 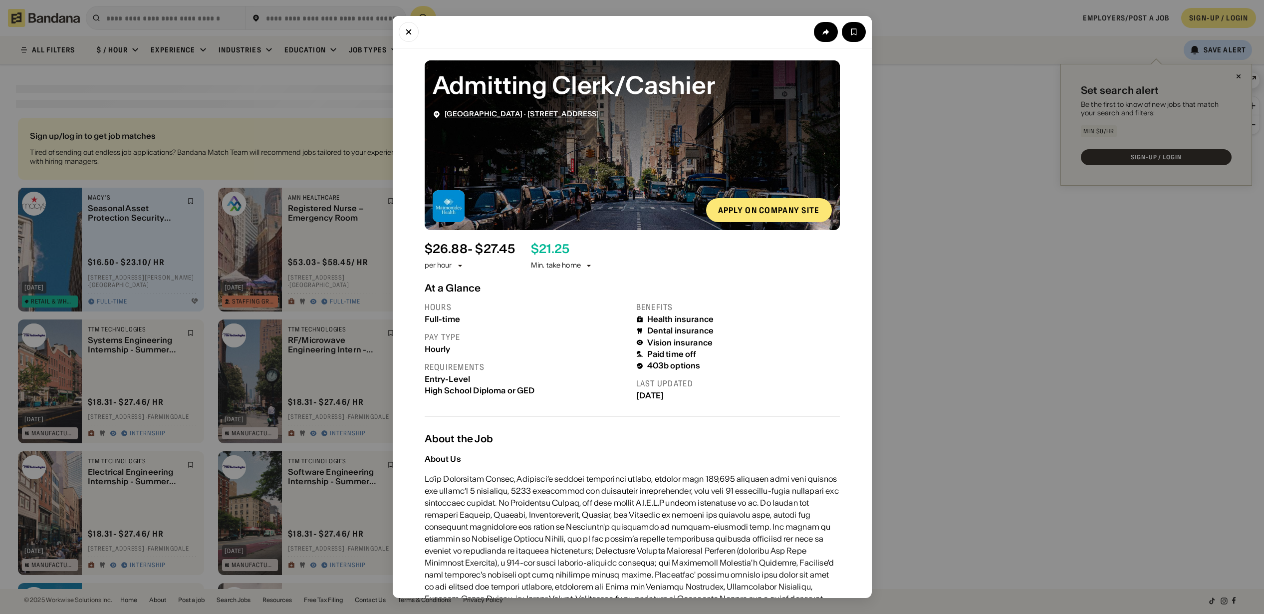 What do you see at coordinates (672, 354) in the screenshot?
I see `div: Paid time off` at bounding box center [672, 354].